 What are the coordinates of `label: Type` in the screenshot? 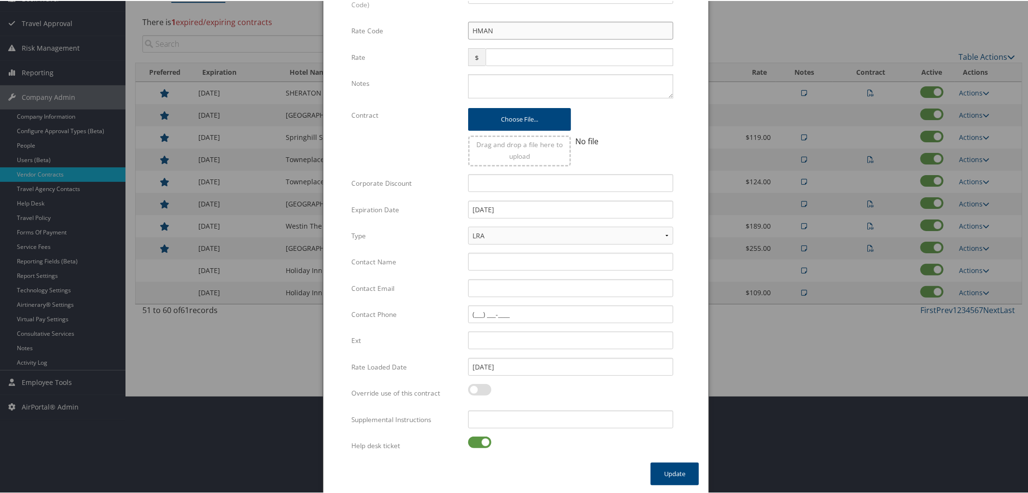 It's located at (406, 235).